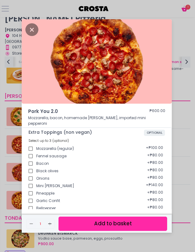 The height and width of the screenshot is (252, 195). What do you see at coordinates (86, 132) in the screenshot?
I see `span: Extra Toppings (non vegan)` at bounding box center [86, 132].